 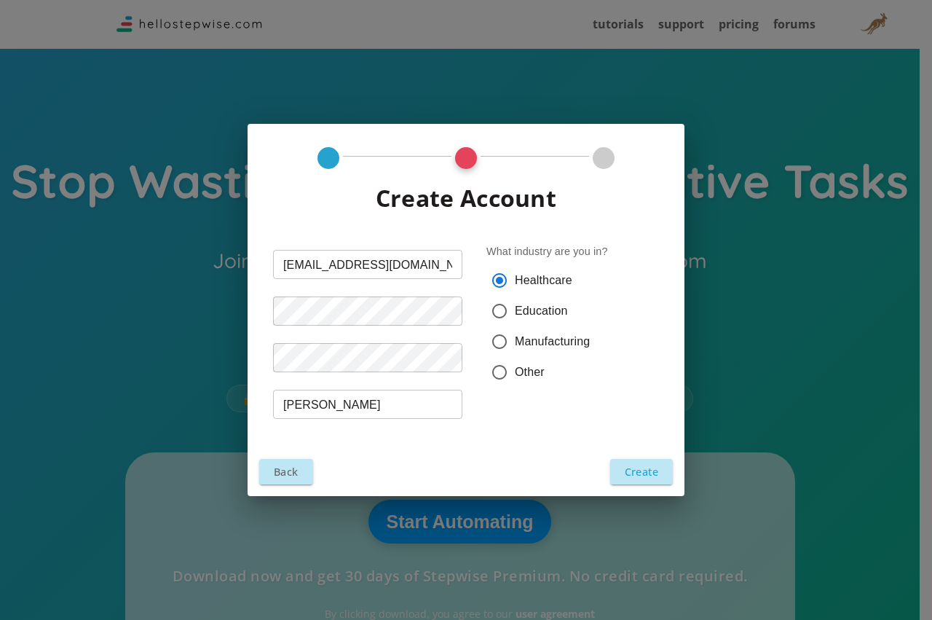 I want to click on span: Other, so click(x=530, y=372).